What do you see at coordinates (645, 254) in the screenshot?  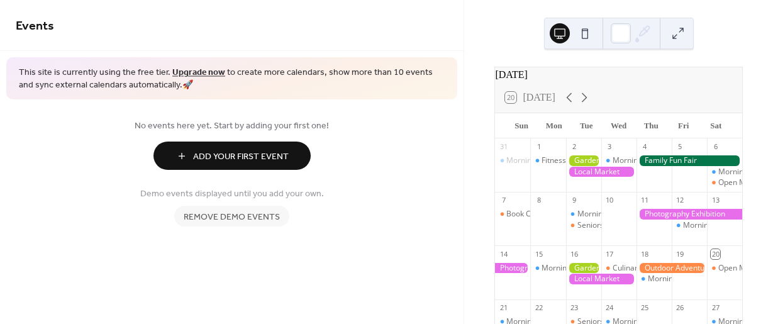 I see `div: 18` at bounding box center [645, 254].